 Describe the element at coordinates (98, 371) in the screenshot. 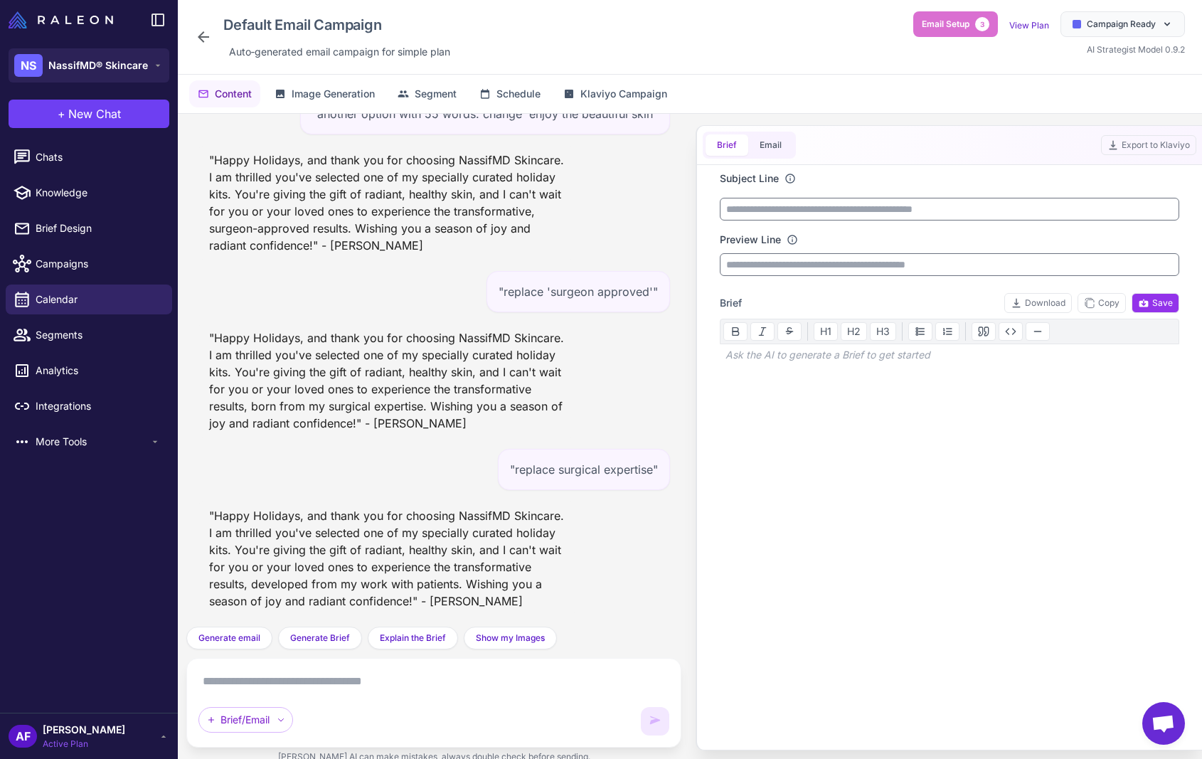

I see `span: Analytics` at that location.